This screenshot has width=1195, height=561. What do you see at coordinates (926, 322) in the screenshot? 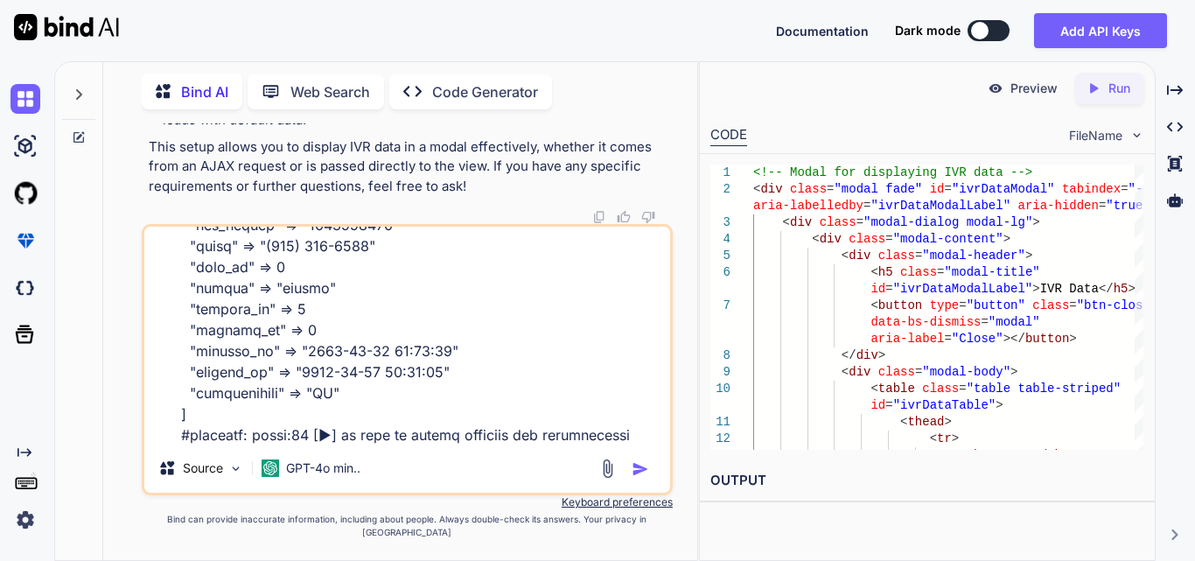
I see `span: data-bs-dismiss` at bounding box center [926, 322].